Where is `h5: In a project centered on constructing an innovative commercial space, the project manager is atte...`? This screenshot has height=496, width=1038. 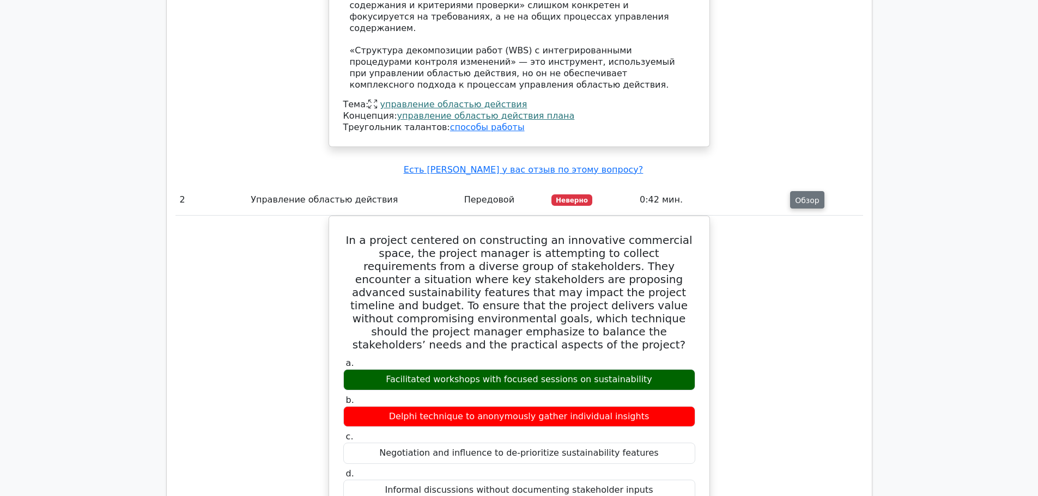
h5: In a project centered on constructing an innovative commercial space, the project manager is atte... is located at coordinates (519, 293).